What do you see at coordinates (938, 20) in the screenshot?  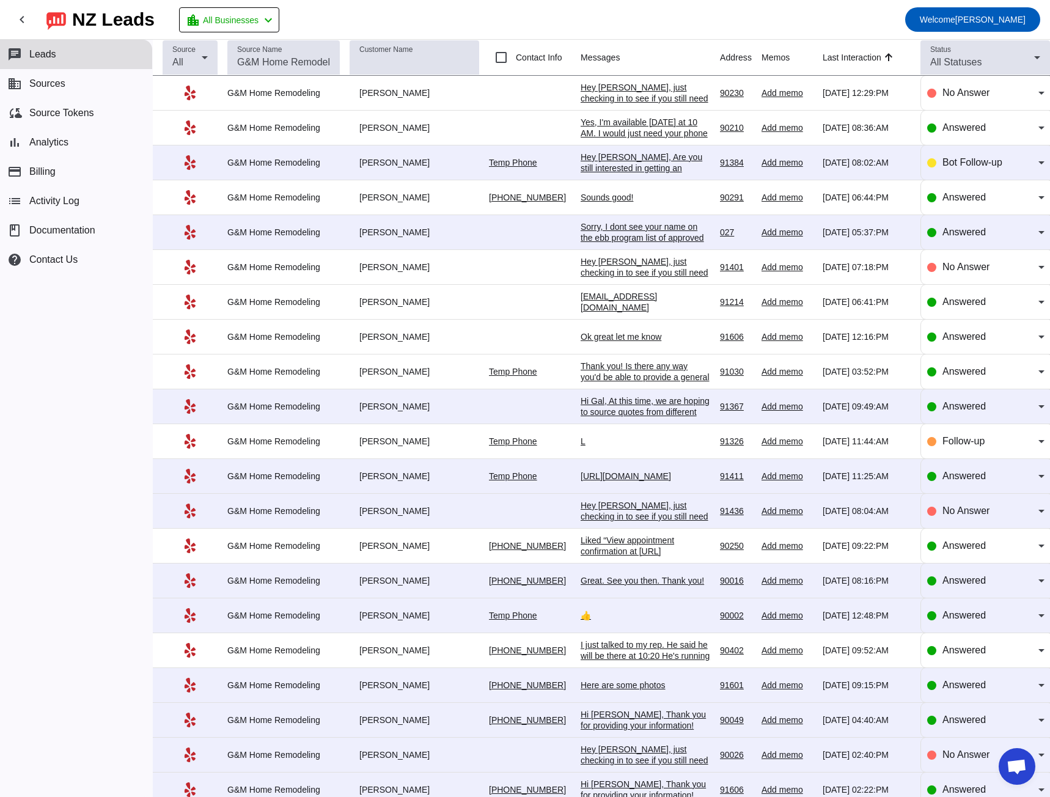 I see `span: Welcome` at bounding box center [938, 20].